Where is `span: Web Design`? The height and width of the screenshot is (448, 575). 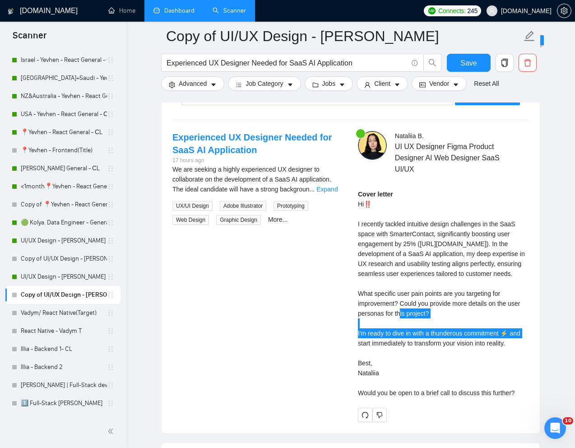 span: Web Design is located at coordinates (191, 220).